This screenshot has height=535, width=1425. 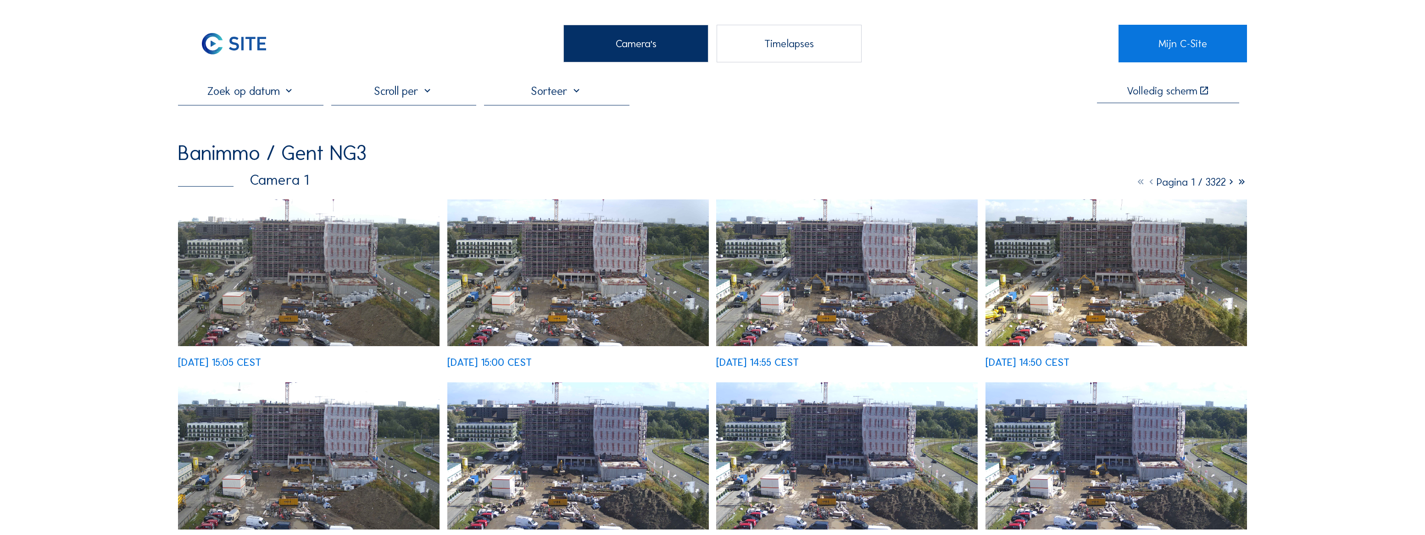 I want to click on img: image_53200545, so click(x=847, y=456).